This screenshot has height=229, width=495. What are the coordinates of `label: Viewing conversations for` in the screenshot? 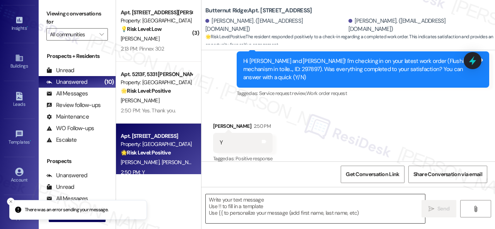 It's located at (77, 18).